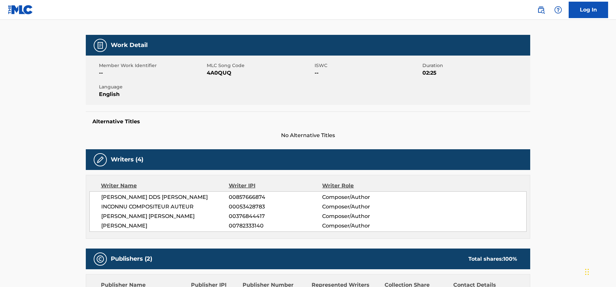  I want to click on span: MLC Song Code, so click(260, 65).